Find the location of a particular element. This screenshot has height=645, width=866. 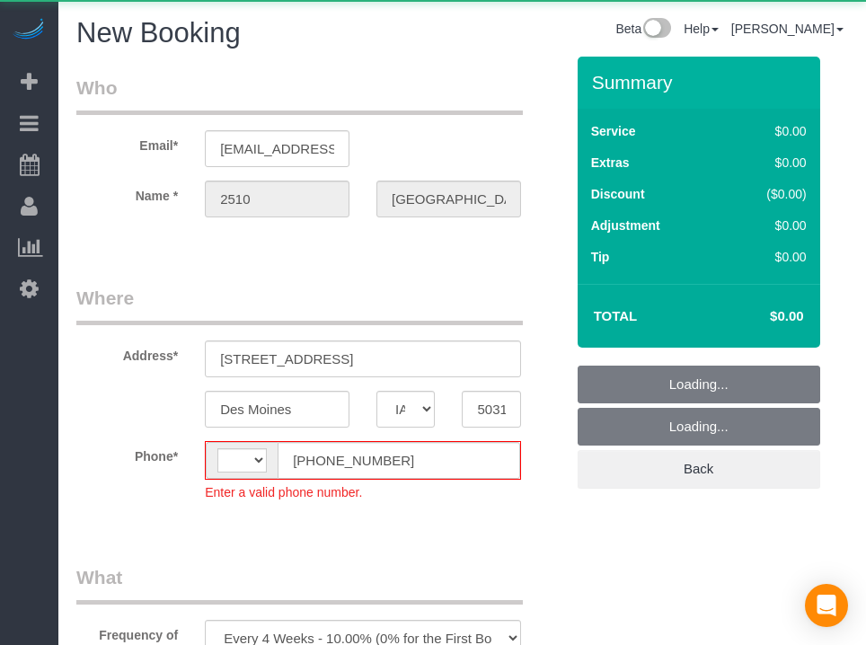

label: Adjustment is located at coordinates (625, 225).